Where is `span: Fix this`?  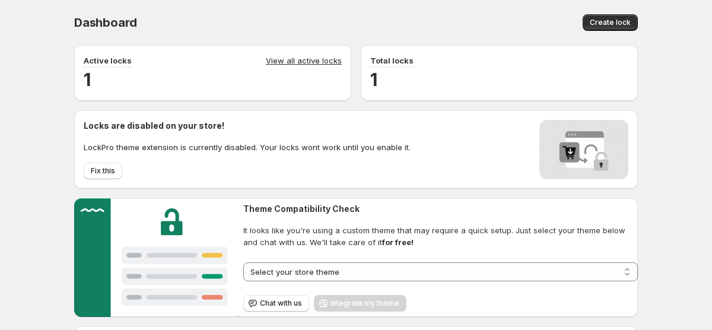
span: Fix this is located at coordinates (103, 171).